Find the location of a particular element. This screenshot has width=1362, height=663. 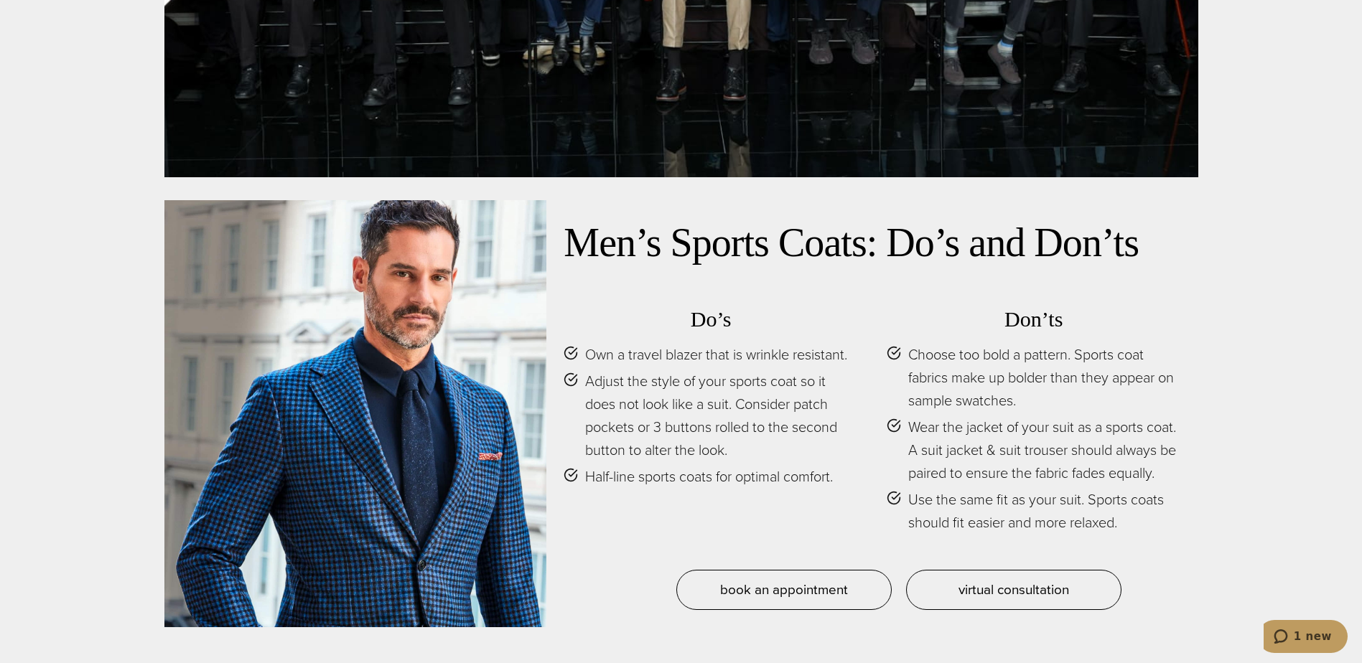

span: Wear the jacket of your suit as a sports coat. A suit jacket & suit trouser should always be pair... is located at coordinates (1045, 450).